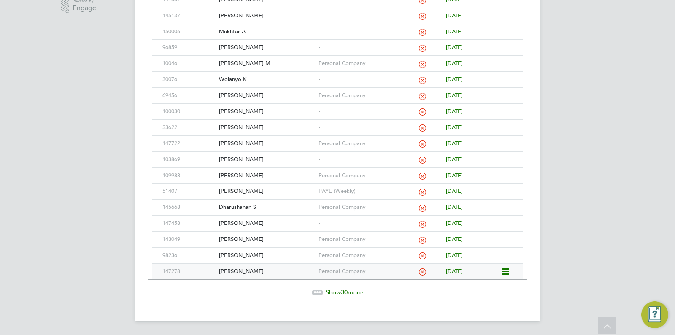  What do you see at coordinates (188, 207) in the screenshot?
I see `div: 145668` at bounding box center [188, 207].